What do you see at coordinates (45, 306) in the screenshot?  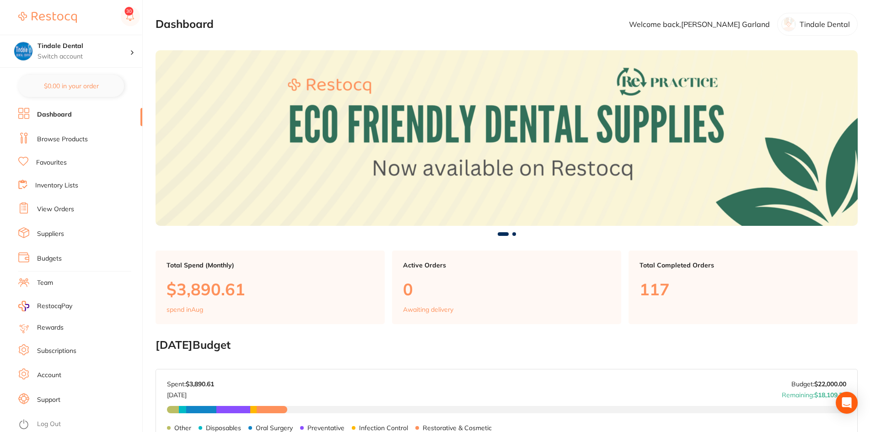 I see `a: RestocqPay` at bounding box center [45, 306].